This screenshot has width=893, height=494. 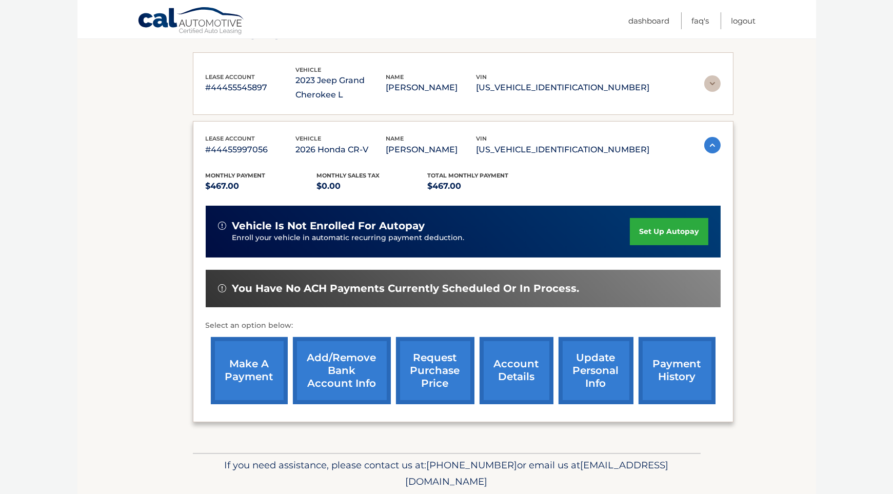 I want to click on a: account details, so click(x=516, y=370).